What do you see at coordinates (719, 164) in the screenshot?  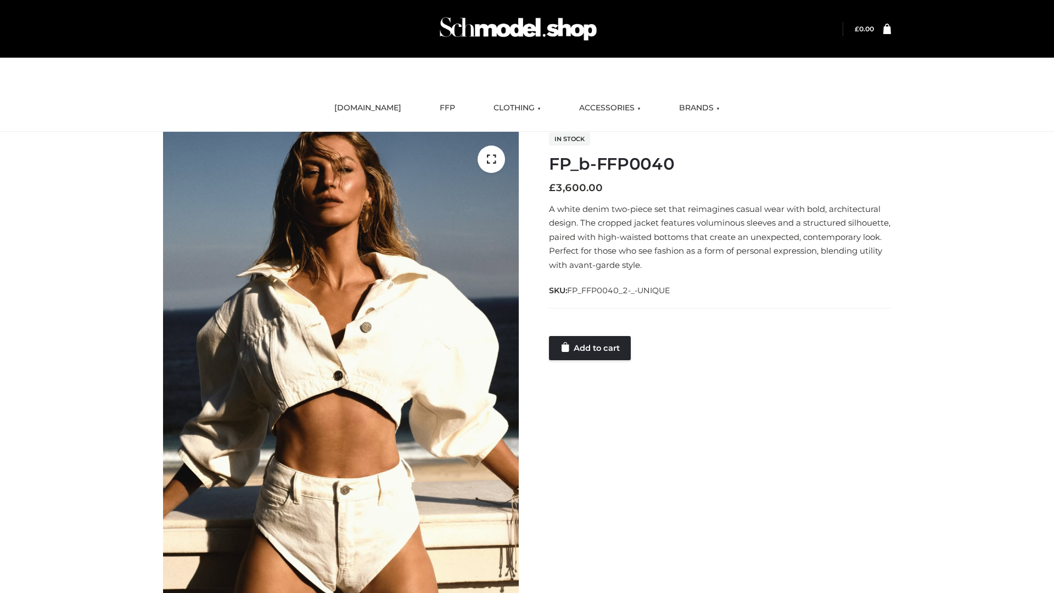 I see `h1: FP_b-FFP0040` at bounding box center [719, 164].